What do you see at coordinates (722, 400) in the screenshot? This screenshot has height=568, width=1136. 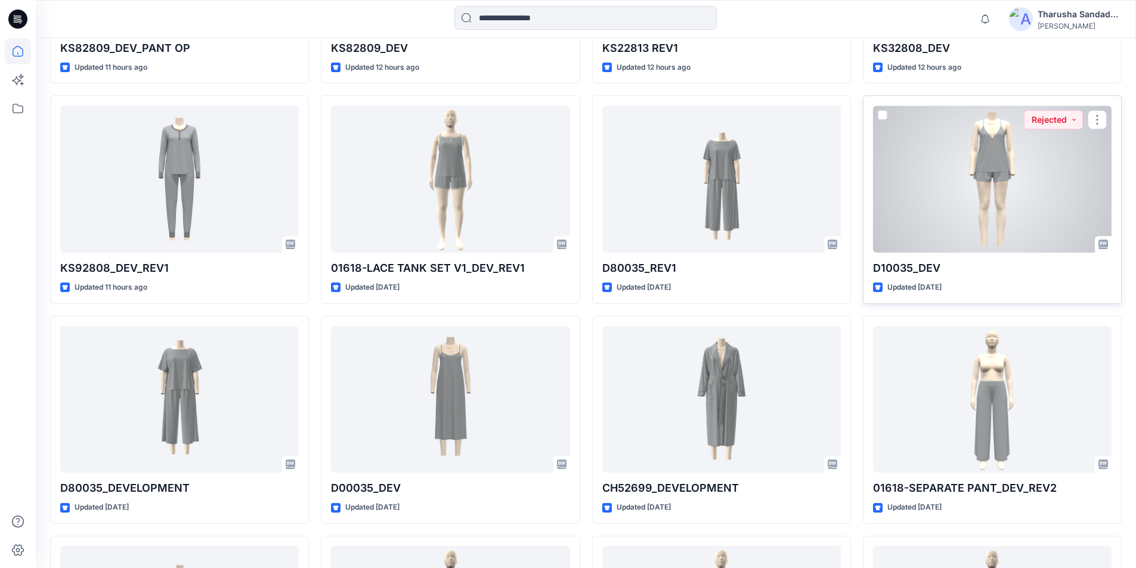 I see `a: CH52699_DEVELOPMENT` at bounding box center [722, 400].